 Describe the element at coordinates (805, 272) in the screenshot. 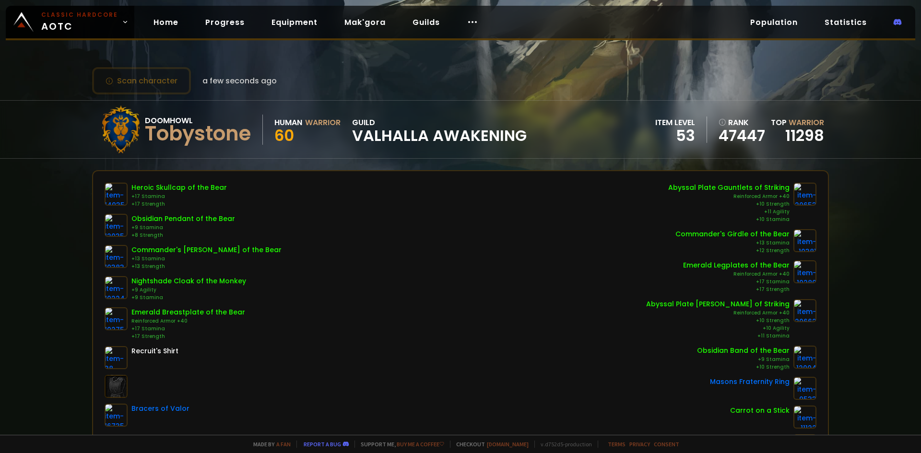

I see `img: item-10280` at that location.